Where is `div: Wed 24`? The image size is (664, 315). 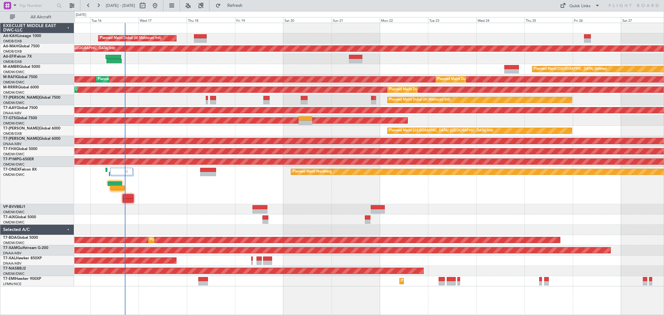
div: Wed 24 is located at coordinates (500, 20).